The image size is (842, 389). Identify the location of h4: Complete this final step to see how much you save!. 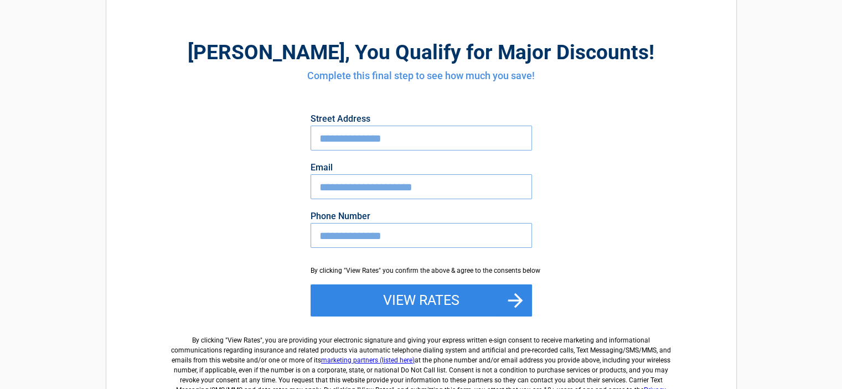
(421, 76).